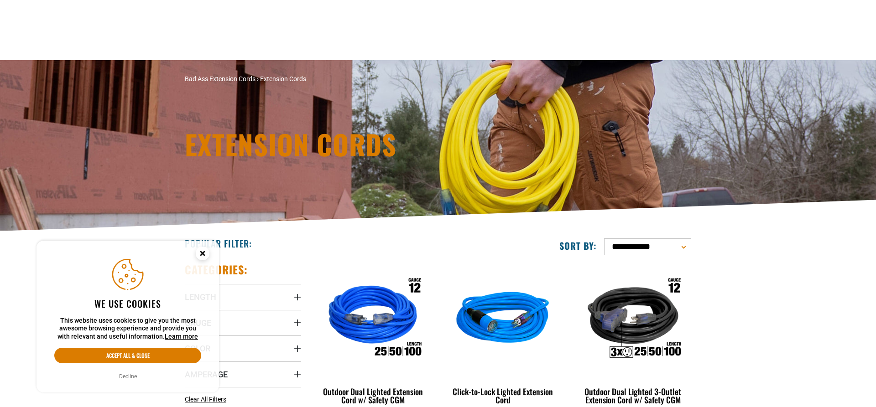  Describe the element at coordinates (351, 79) in the screenshot. I see `nav: breadcrumbs` at that location.